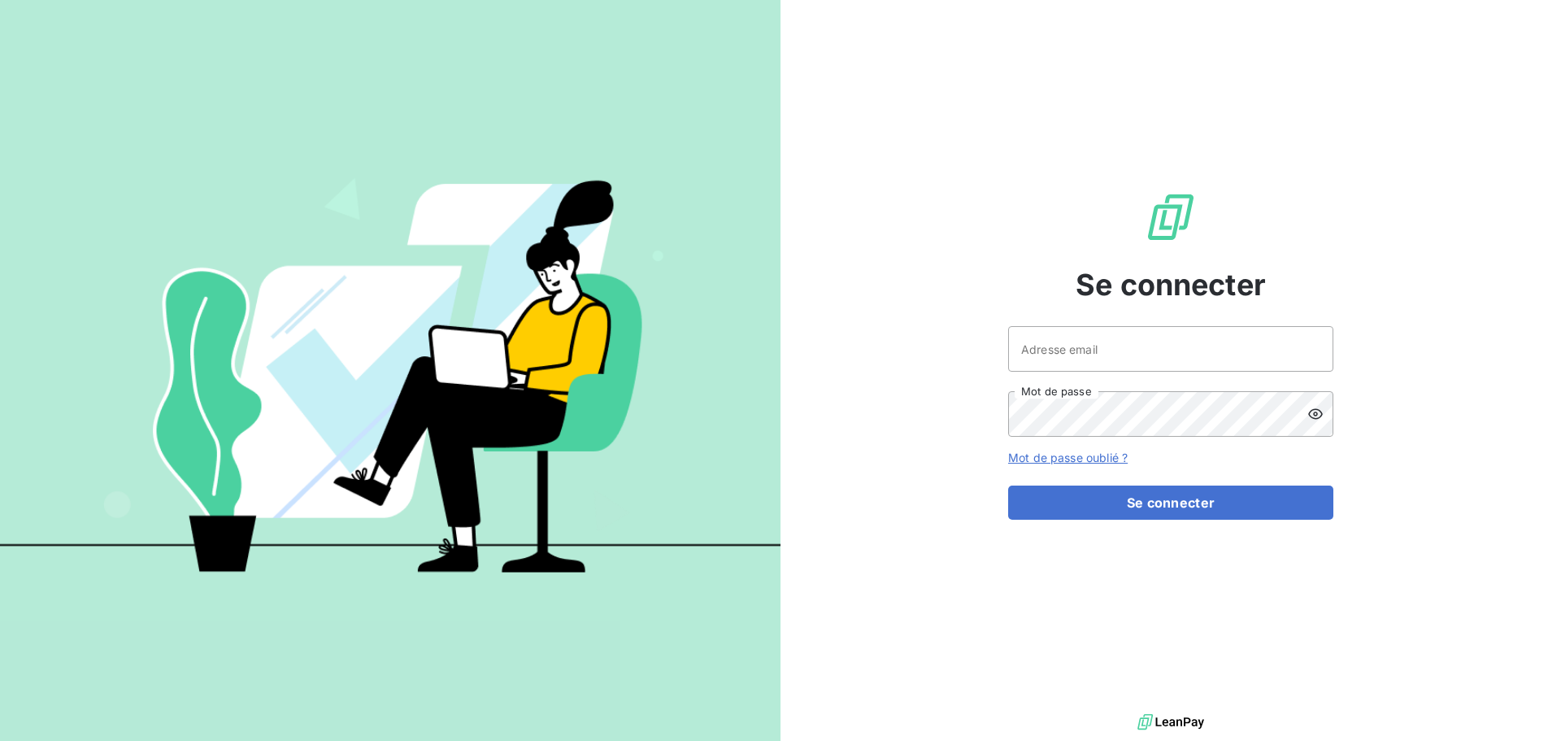 The height and width of the screenshot is (741, 1561). What do you see at coordinates (1068, 457) in the screenshot?
I see `a: Mot de passe oublié ?` at bounding box center [1068, 457].